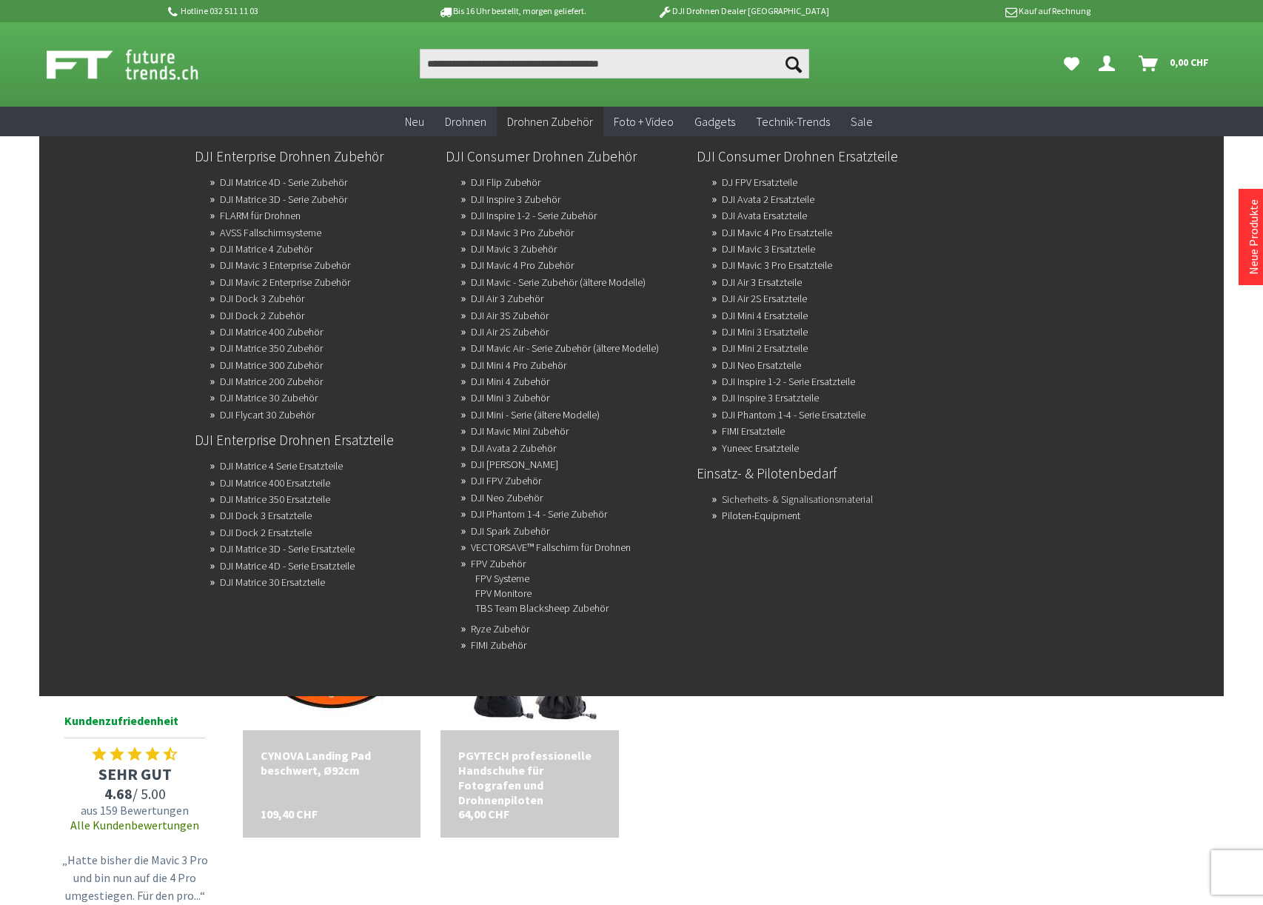  Describe the element at coordinates (284, 199) in the screenshot. I see `a: DJI Matrice 3D - Serie Zubehör` at that location.